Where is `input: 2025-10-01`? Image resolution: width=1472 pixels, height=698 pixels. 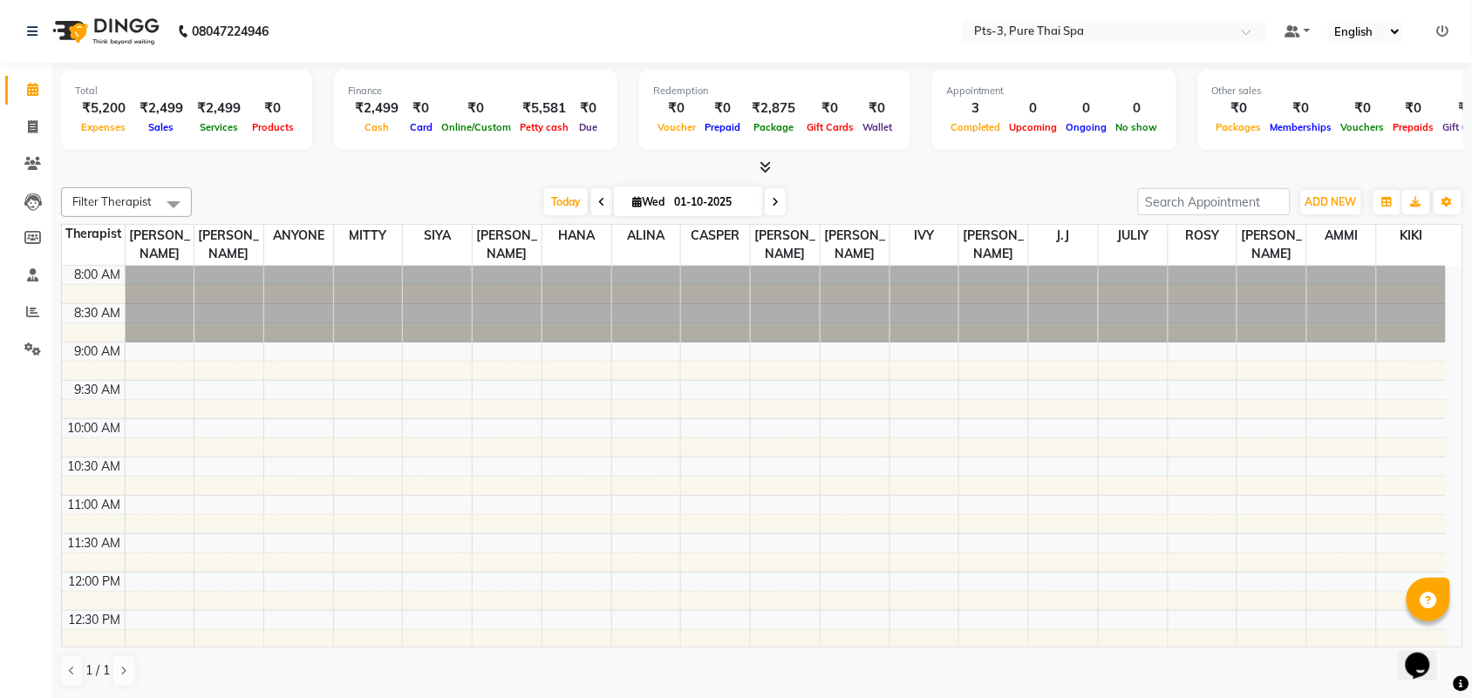 input: 2025-10-01 is located at coordinates (712, 202).